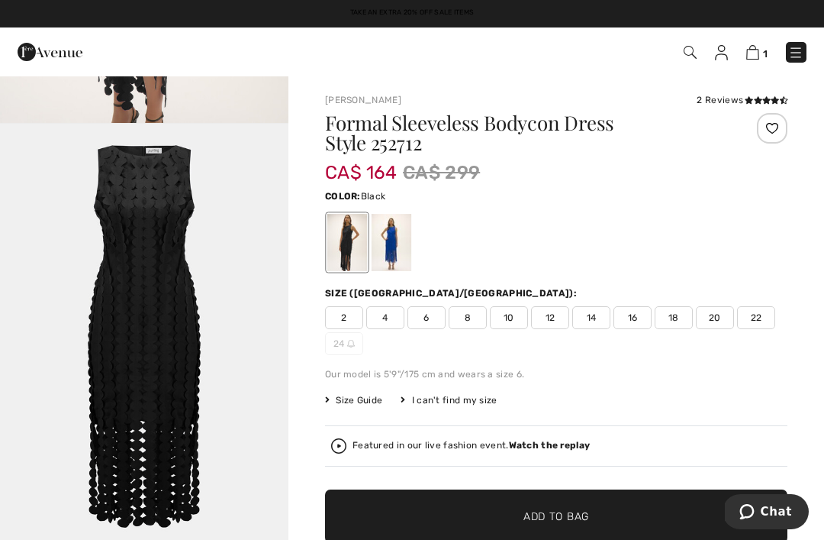 Image resolution: width=824 pixels, height=540 pixels. Describe the element at coordinates (765, 53) in the screenshot. I see `span: 1` at that location.